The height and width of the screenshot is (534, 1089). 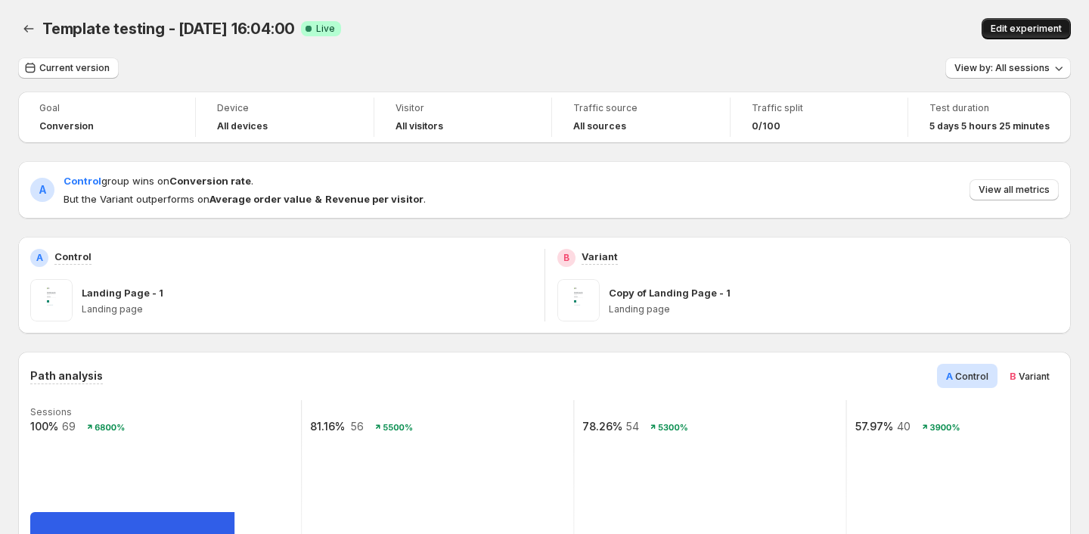 I want to click on p: Control, so click(x=73, y=256).